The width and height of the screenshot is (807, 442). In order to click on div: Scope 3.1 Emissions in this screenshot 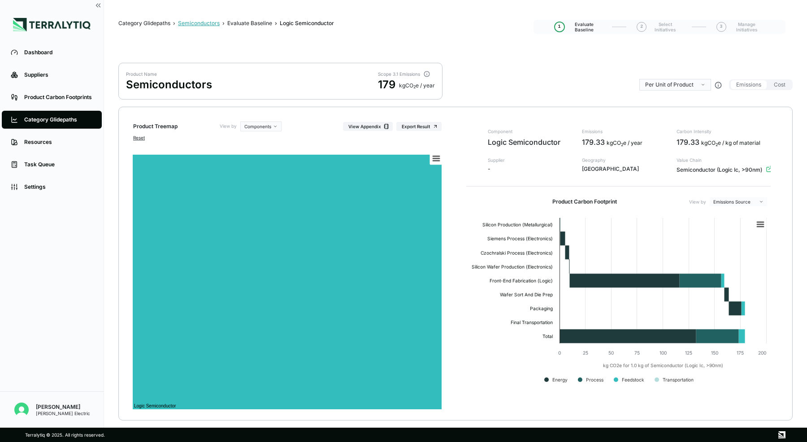, I will do `click(400, 74)`.